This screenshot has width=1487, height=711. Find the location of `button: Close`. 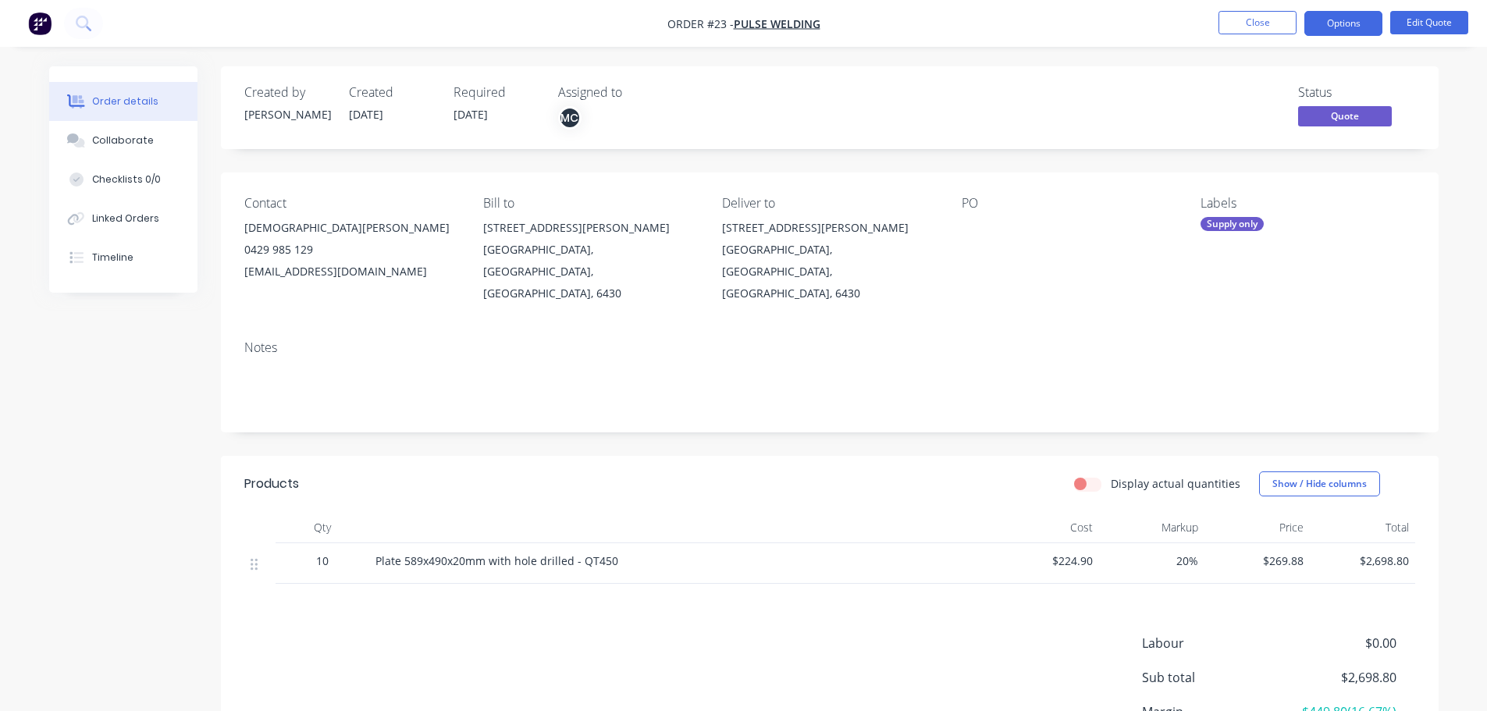

button: Close is located at coordinates (1257, 23).